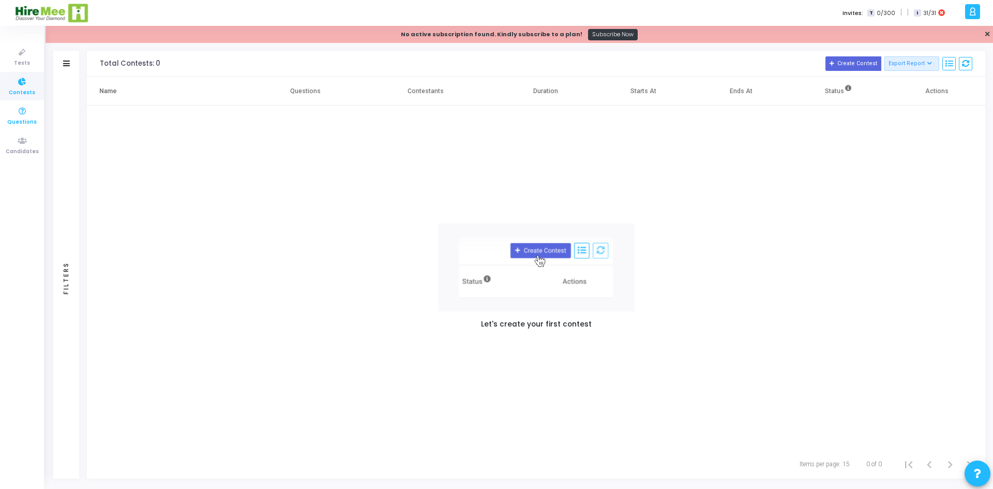  Describe the element at coordinates (854, 64) in the screenshot. I see `button: Create Contest` at that location.